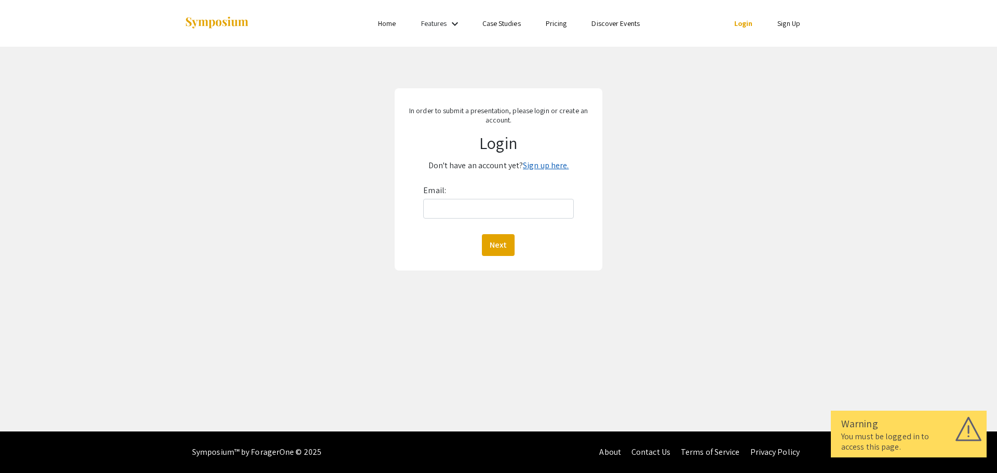 The image size is (997, 473). Describe the element at coordinates (744, 23) in the screenshot. I see `a: Login` at that location.